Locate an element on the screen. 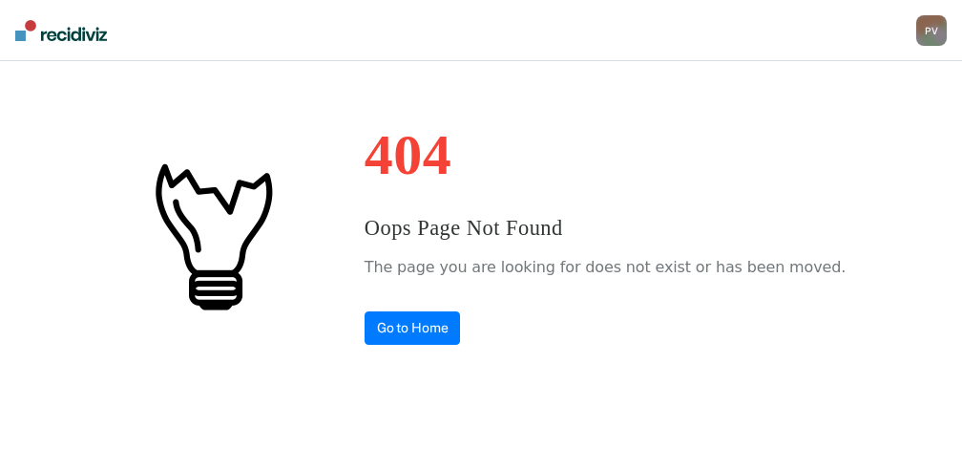 Image resolution: width=962 pixels, height=470 pixels. div: P V is located at coordinates (932, 31).